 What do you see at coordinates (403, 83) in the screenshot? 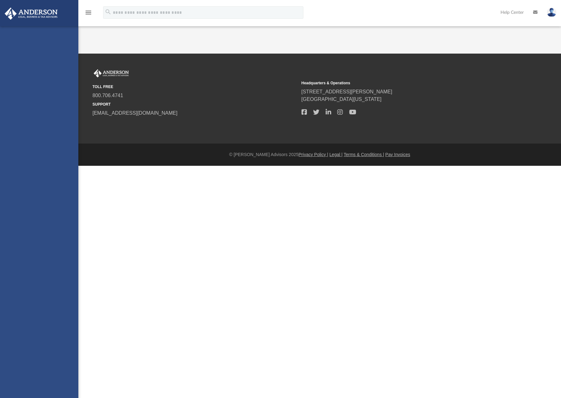
I see `small: Headquarters & Operations` at bounding box center [403, 83].